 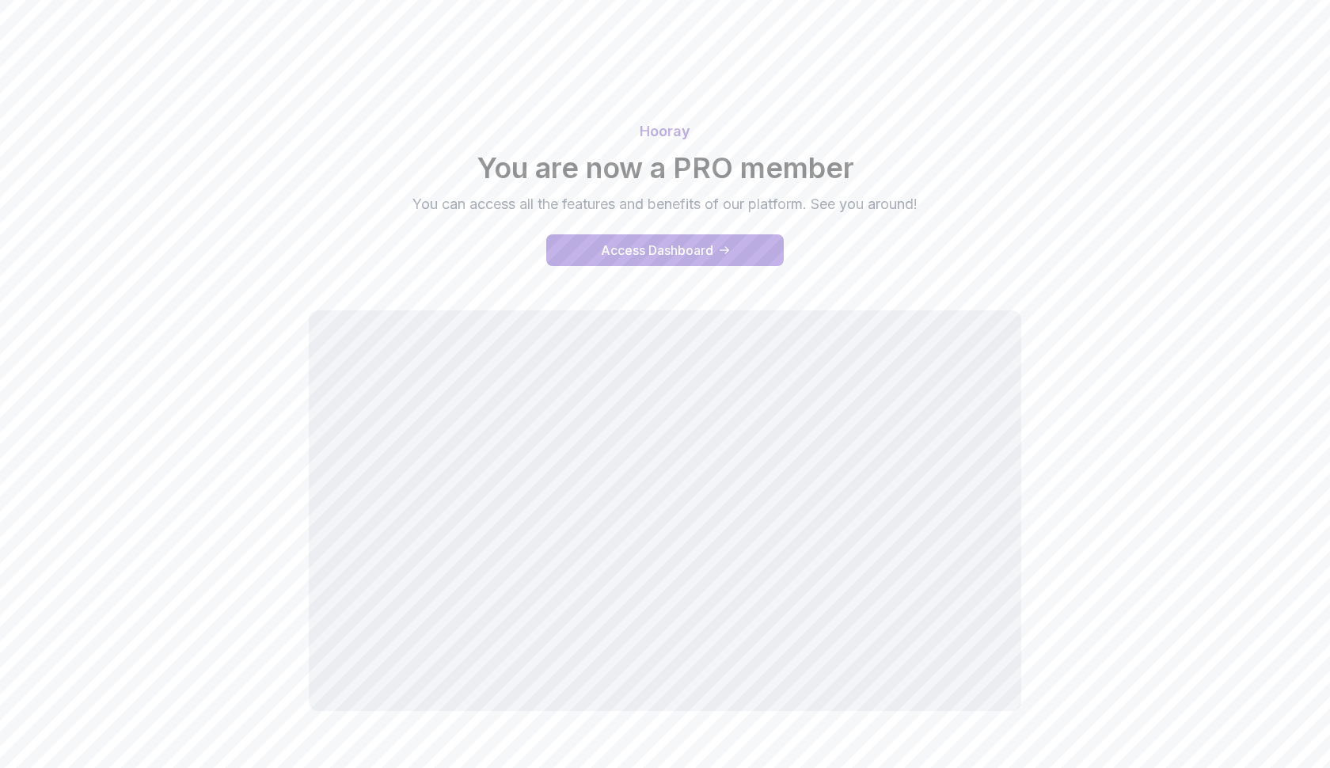 I want to click on p: Hooray, so click(x=665, y=131).